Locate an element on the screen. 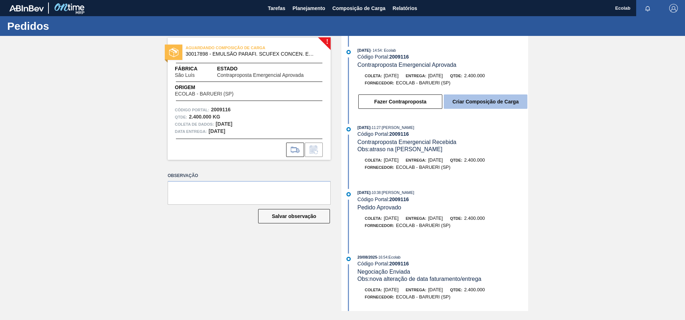 The image size is (685, 320). span: 20/08/2025 is located at coordinates (367, 257).